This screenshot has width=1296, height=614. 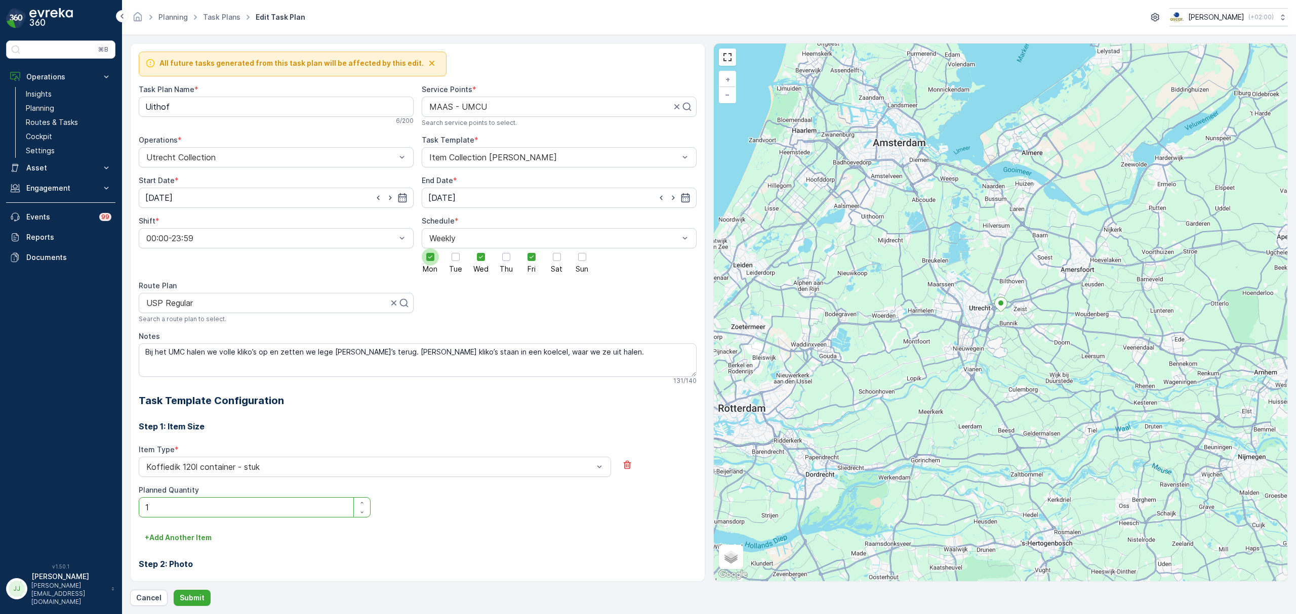 What do you see at coordinates (156, 449) in the screenshot?
I see `label: Item Type` at bounding box center [156, 449].